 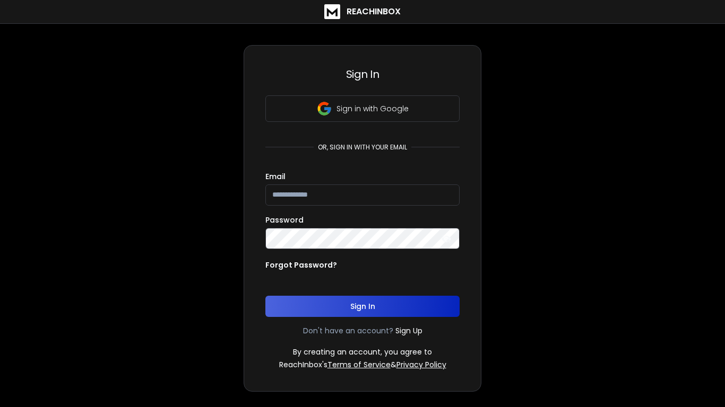 What do you see at coordinates (359, 365) in the screenshot?
I see `a: Terms of Service` at bounding box center [359, 365].